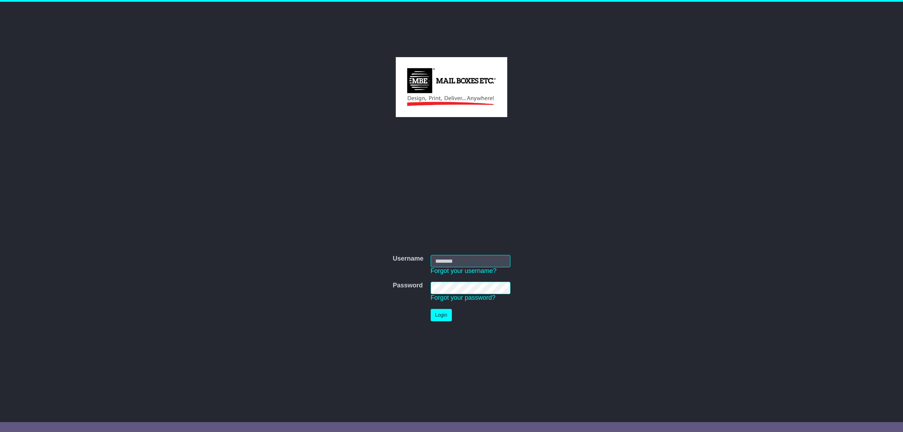  I want to click on a: Forgot your username?, so click(464, 271).